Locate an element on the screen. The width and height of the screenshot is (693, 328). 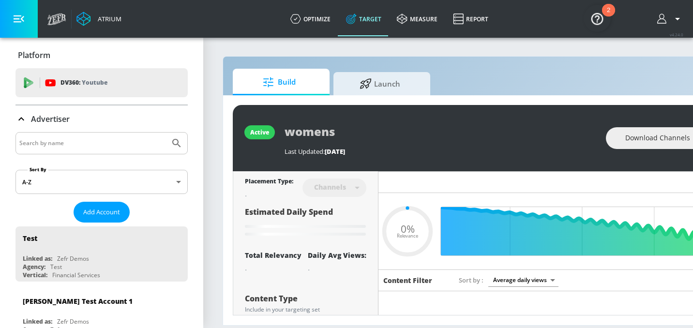
span: Build is located at coordinates (279, 82).